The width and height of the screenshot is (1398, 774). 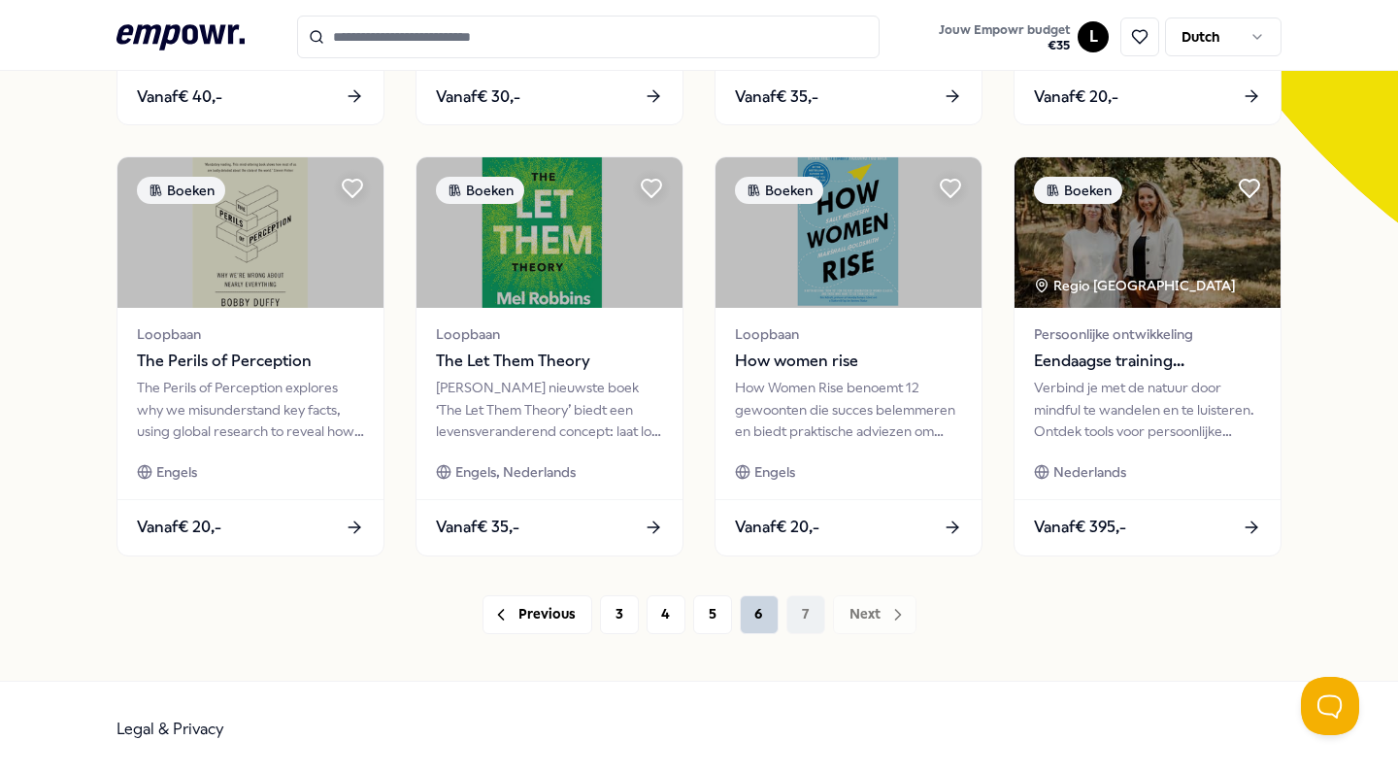 What do you see at coordinates (848, 409) in the screenshot?
I see `div: How Women Rise benoemt 12 gewoonten die succes belemmeren en biedt praktische adviezen om deze te...` at bounding box center [848, 409].